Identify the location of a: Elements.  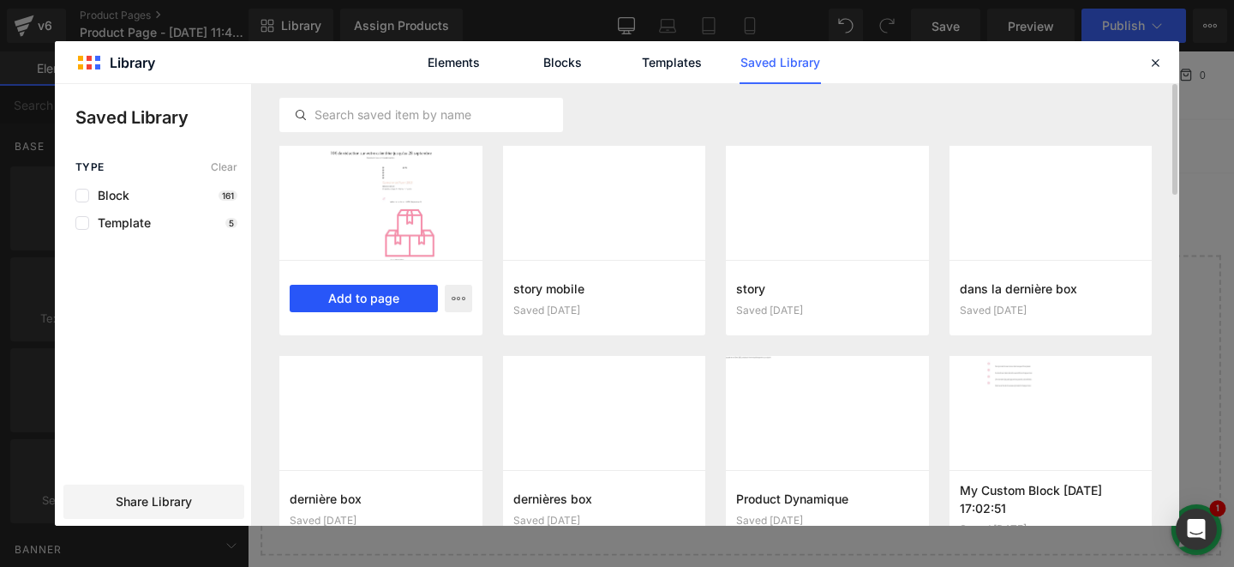
(453, 63).